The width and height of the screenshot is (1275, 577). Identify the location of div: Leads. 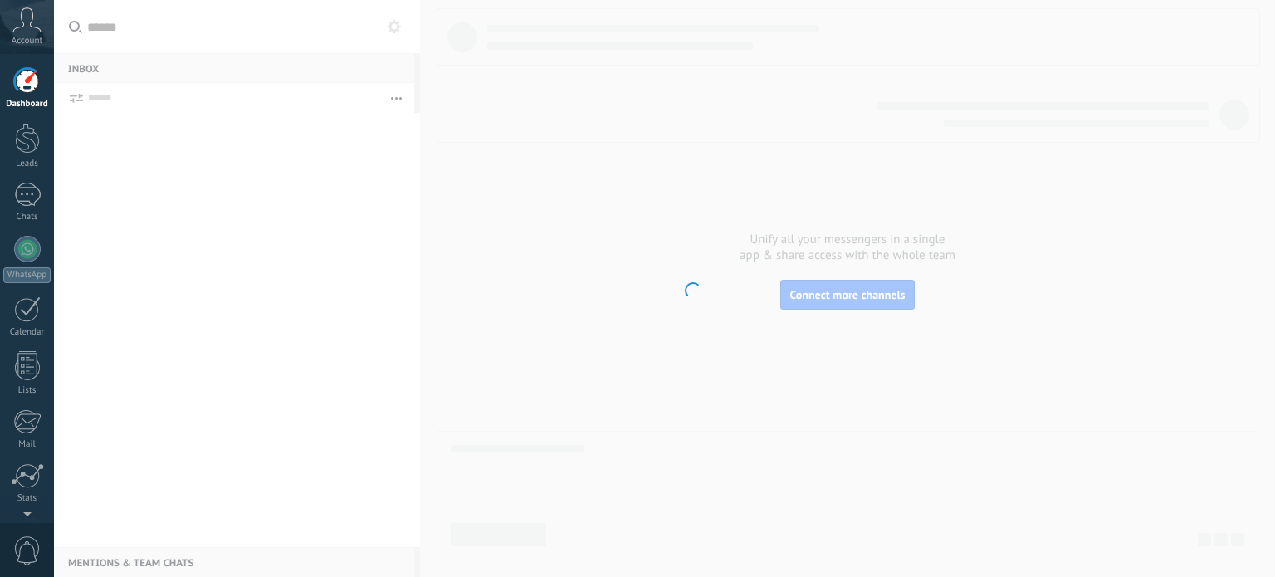
(27, 164).